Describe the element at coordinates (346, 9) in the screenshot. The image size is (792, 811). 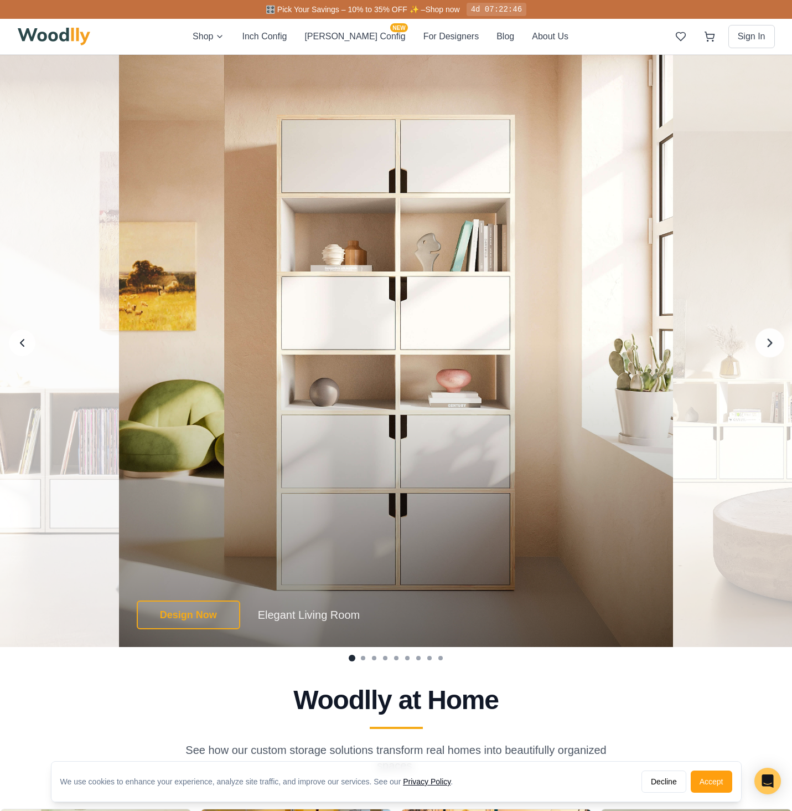
I see `span: 🎛️ Pick Your Savings – 10% to 35% OFF ✨ –` at that location.